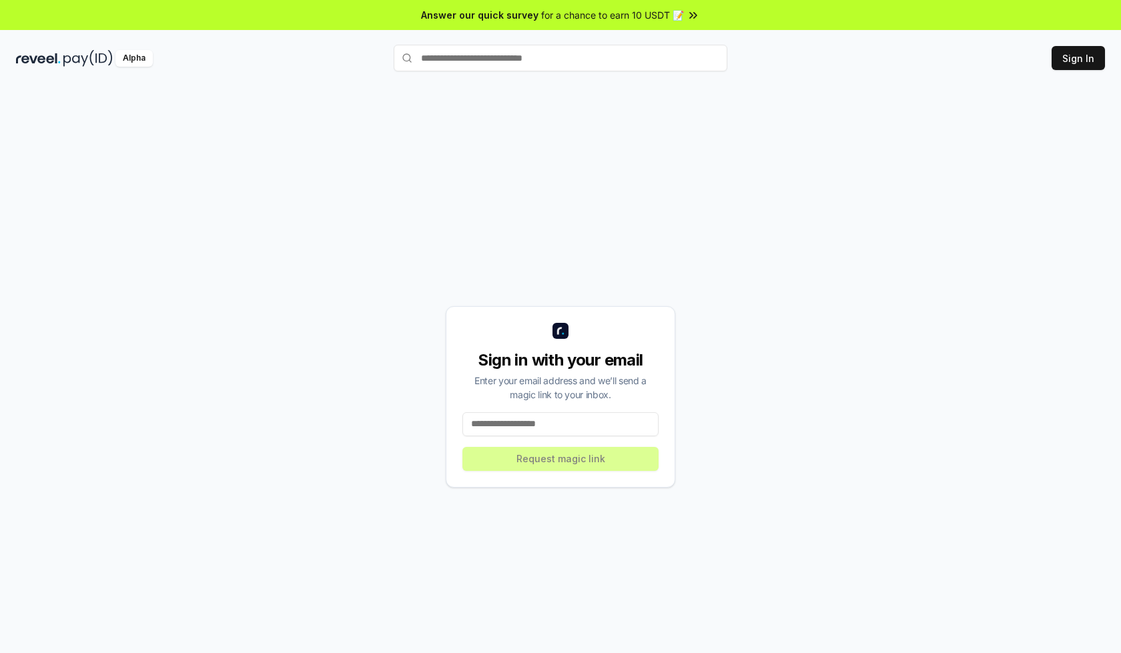 The image size is (1121, 653). Describe the element at coordinates (1078, 58) in the screenshot. I see `button: Sign In` at that location.